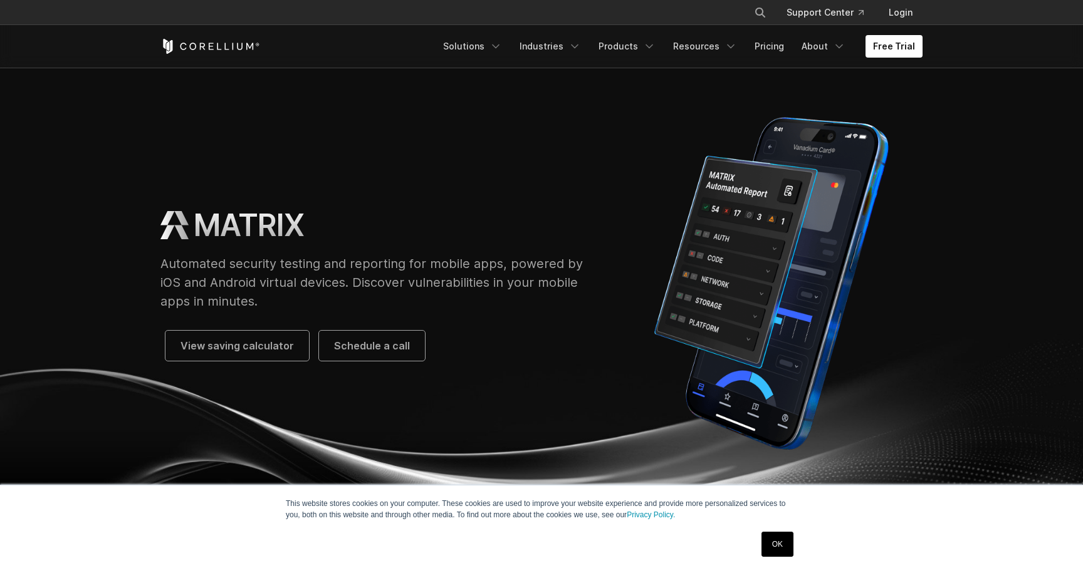 This screenshot has height=573, width=1083. Describe the element at coordinates (769, 46) in the screenshot. I see `a: Pricing` at that location.